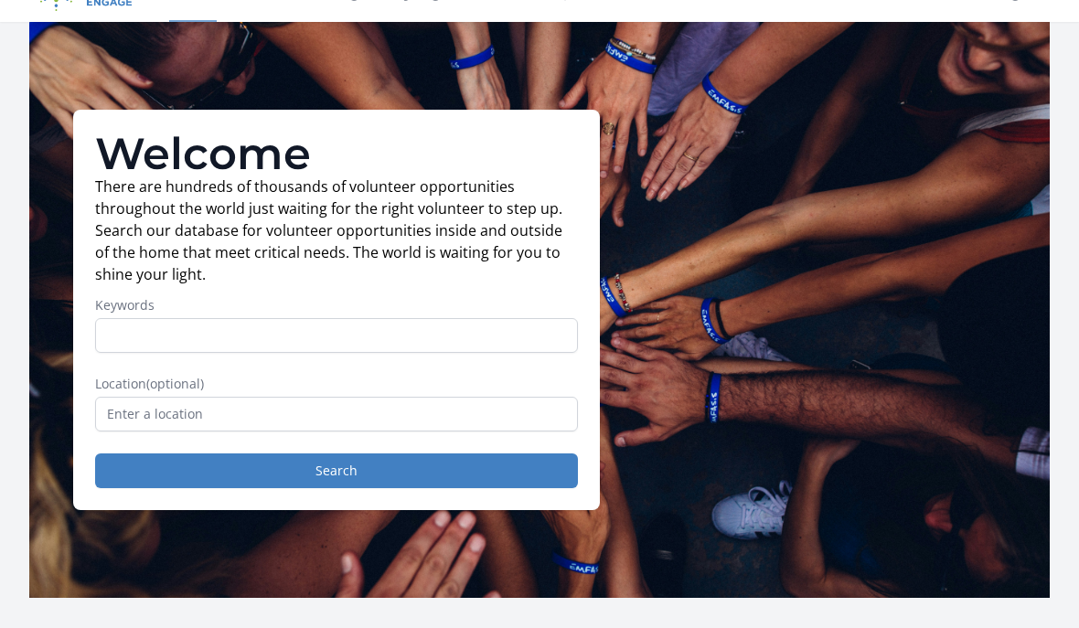 The image size is (1079, 628). Describe the element at coordinates (337, 414) in the screenshot. I see `input: Enter a location` at that location.